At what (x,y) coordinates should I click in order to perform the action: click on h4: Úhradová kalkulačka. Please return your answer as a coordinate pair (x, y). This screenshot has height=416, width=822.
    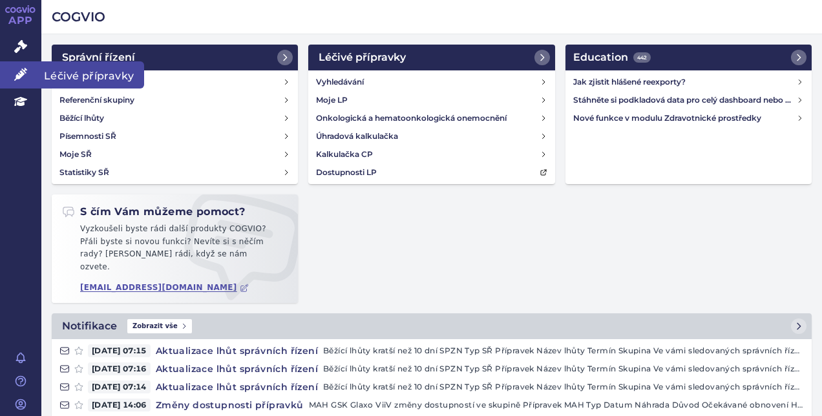
    Looking at the image, I should click on (357, 136).